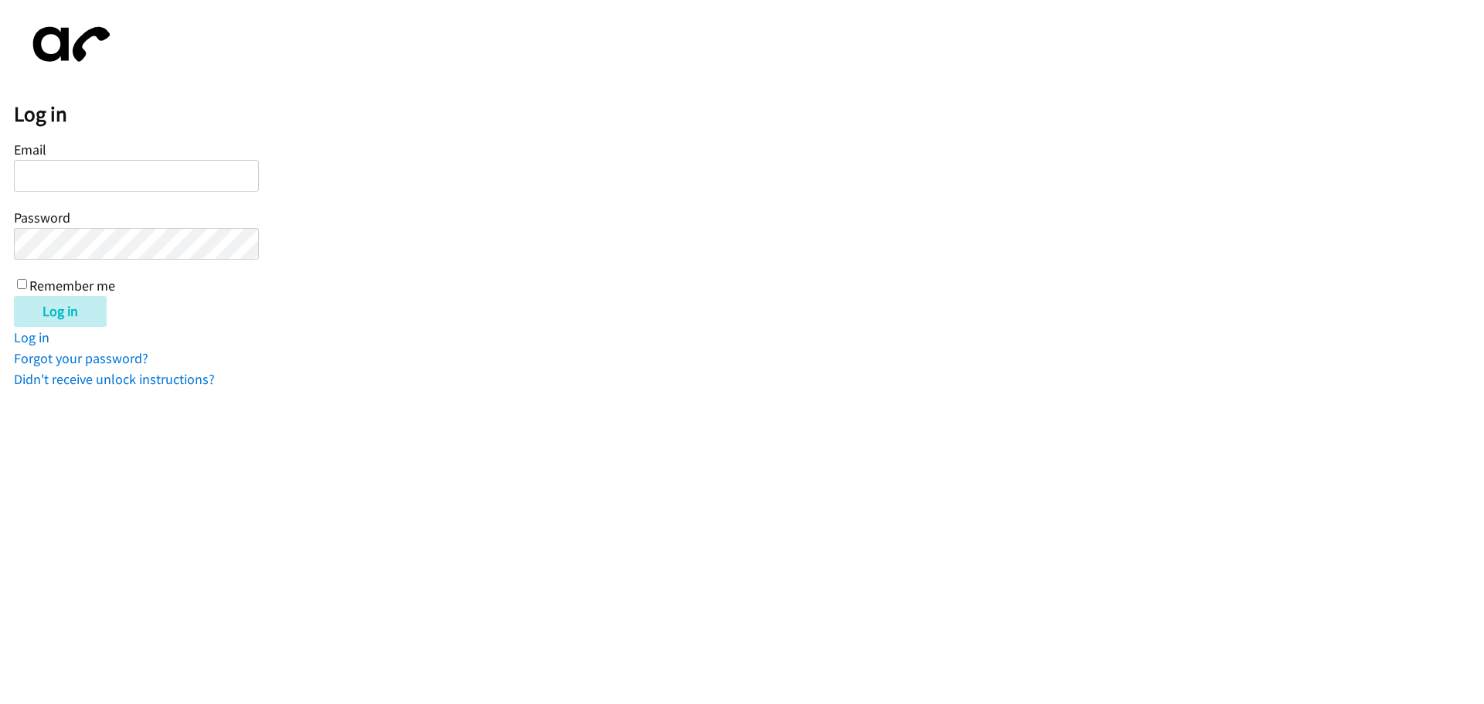 Image resolution: width=1484 pixels, height=704 pixels. Describe the element at coordinates (749, 114) in the screenshot. I see `h2: Log in` at that location.